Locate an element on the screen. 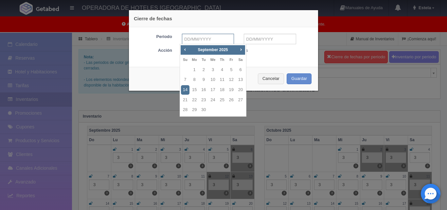  a: 9 is located at coordinates (203, 79).